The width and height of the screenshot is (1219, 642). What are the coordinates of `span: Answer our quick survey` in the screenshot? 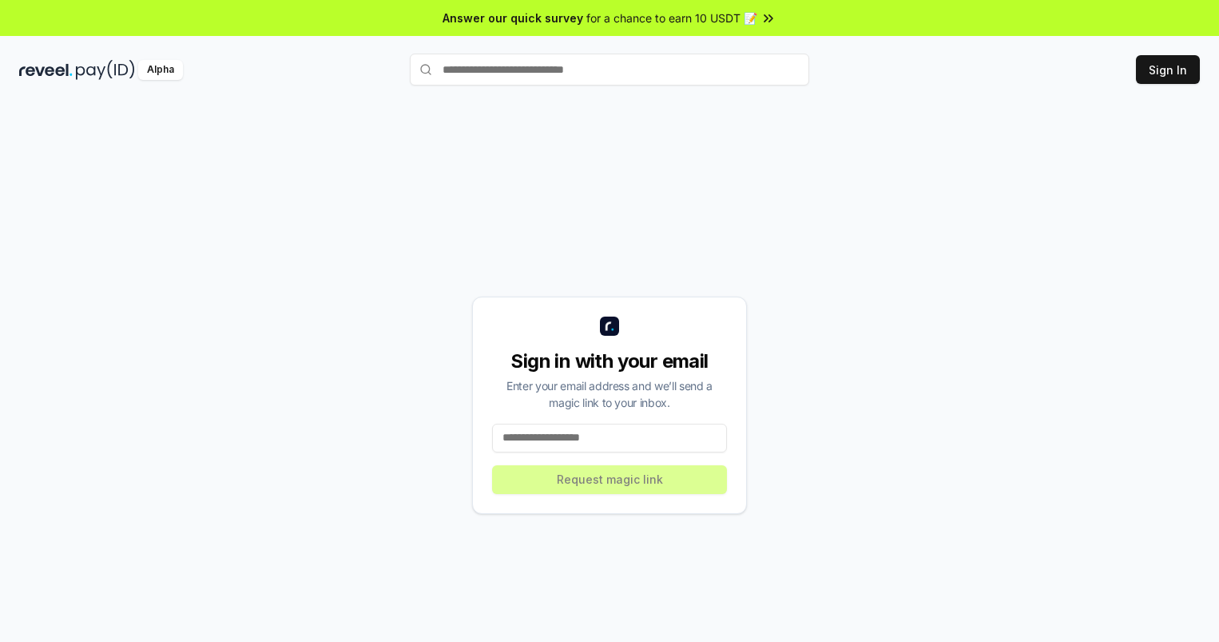 It's located at (513, 18).